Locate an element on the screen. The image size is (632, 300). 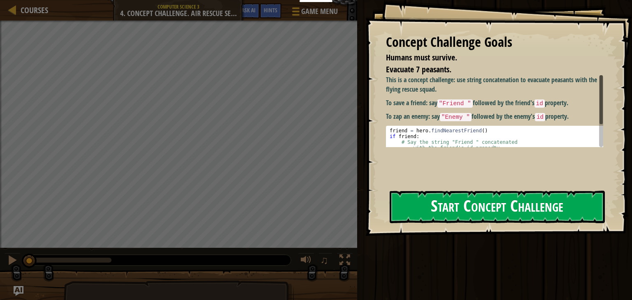
li: Evacuate 7 peasants. is located at coordinates (488, 70).